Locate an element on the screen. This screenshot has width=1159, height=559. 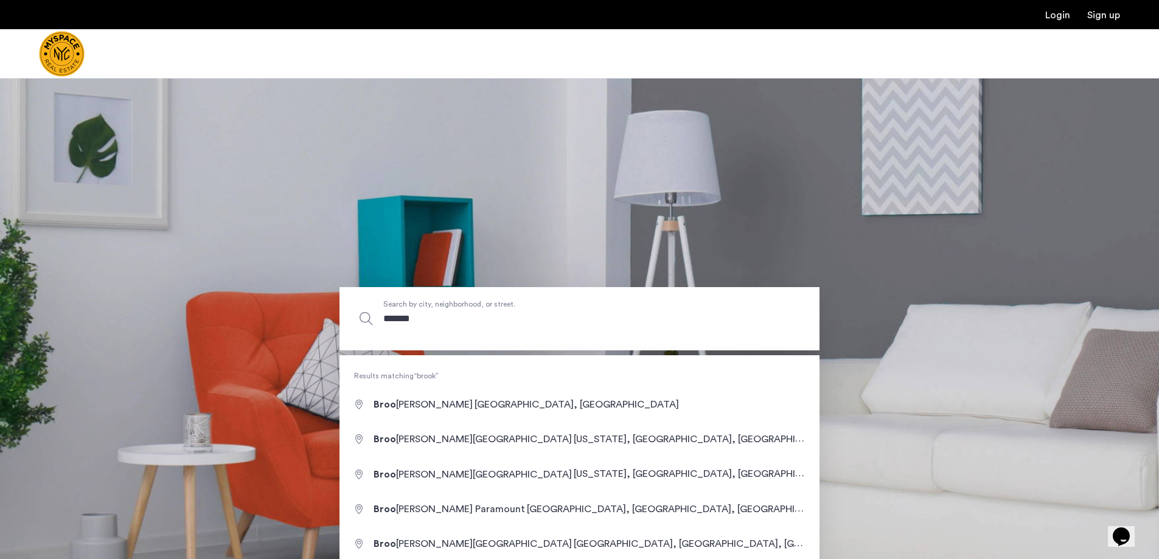
input: Apartment Search is located at coordinates (579, 319).